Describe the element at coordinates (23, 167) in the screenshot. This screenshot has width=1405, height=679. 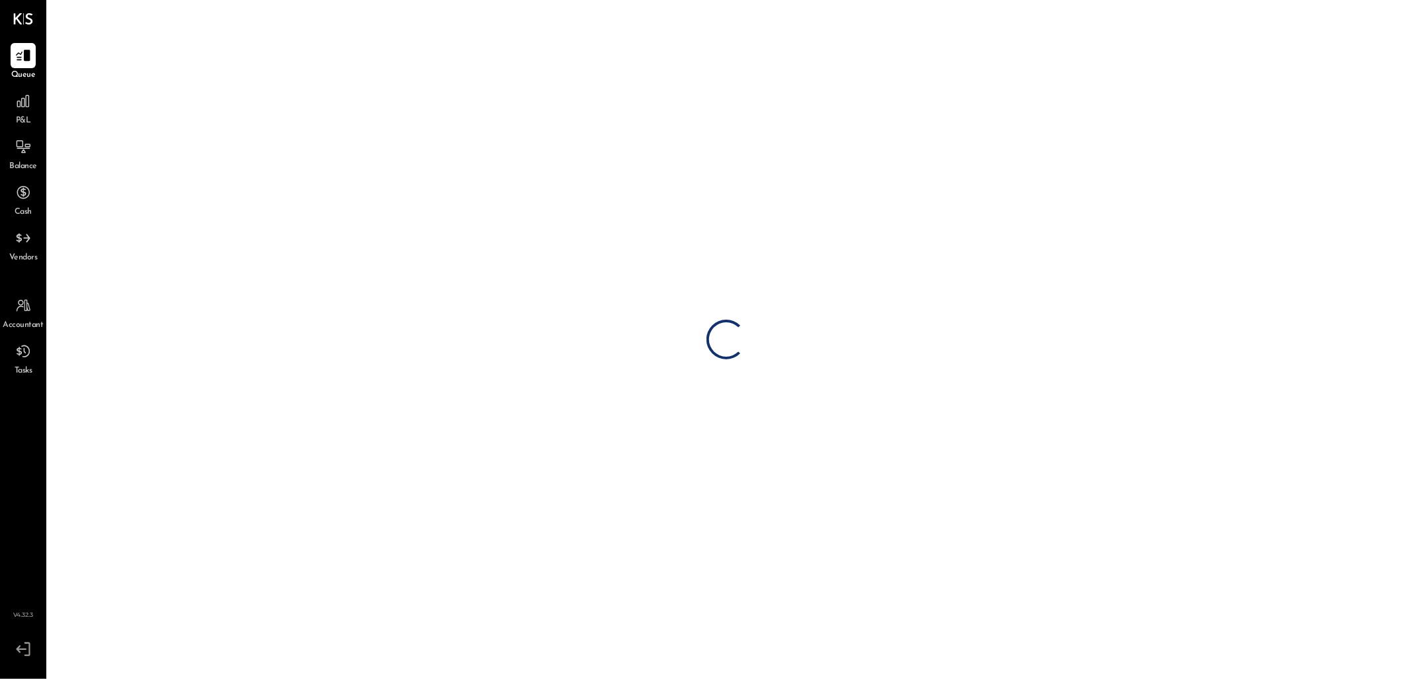
I see `span: Balance` at that location.